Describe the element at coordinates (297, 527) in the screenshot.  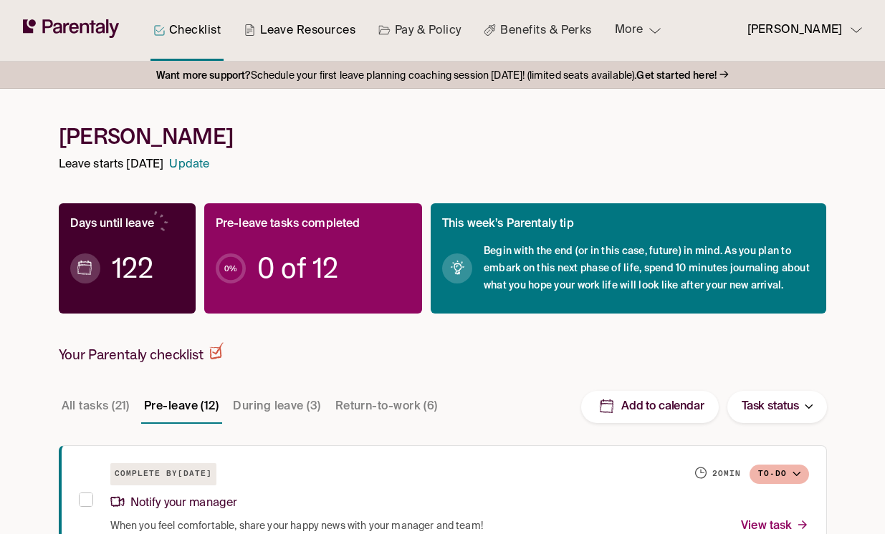
I see `span: When you feel comfortable, share your happy news with your manager and team!` at that location.